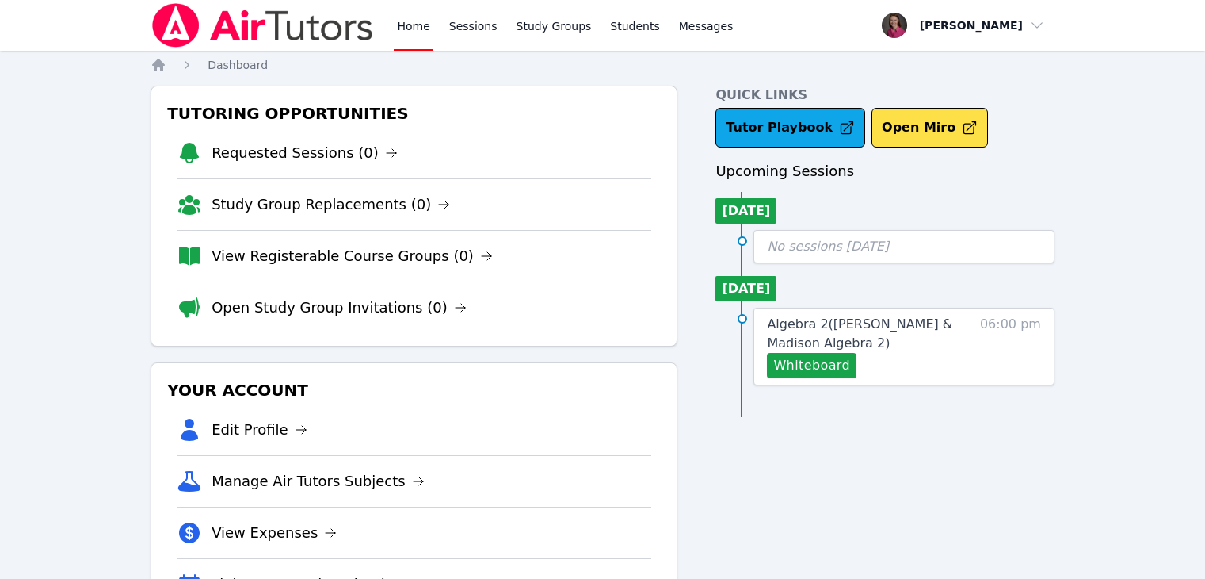 The image size is (1205, 579). Describe the element at coordinates (1010, 346) in the screenshot. I see `span: 06:00 pm` at that location.